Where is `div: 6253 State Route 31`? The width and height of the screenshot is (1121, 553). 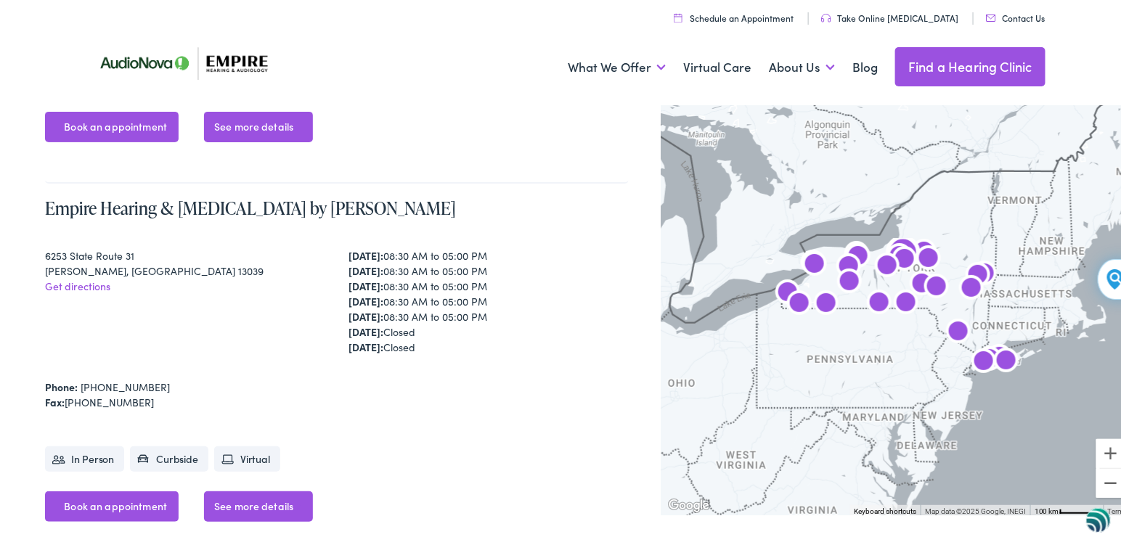
div: 6253 State Route 31 is located at coordinates (185, 253).